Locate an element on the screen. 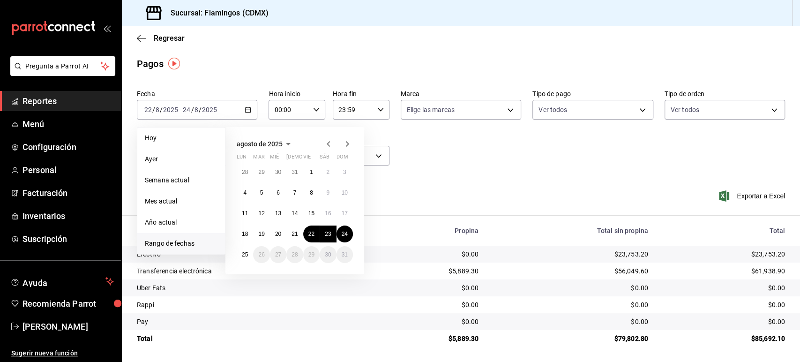 This screenshot has height=362, width=800. abbr: 7 de agosto de 2025 is located at coordinates (295, 193).